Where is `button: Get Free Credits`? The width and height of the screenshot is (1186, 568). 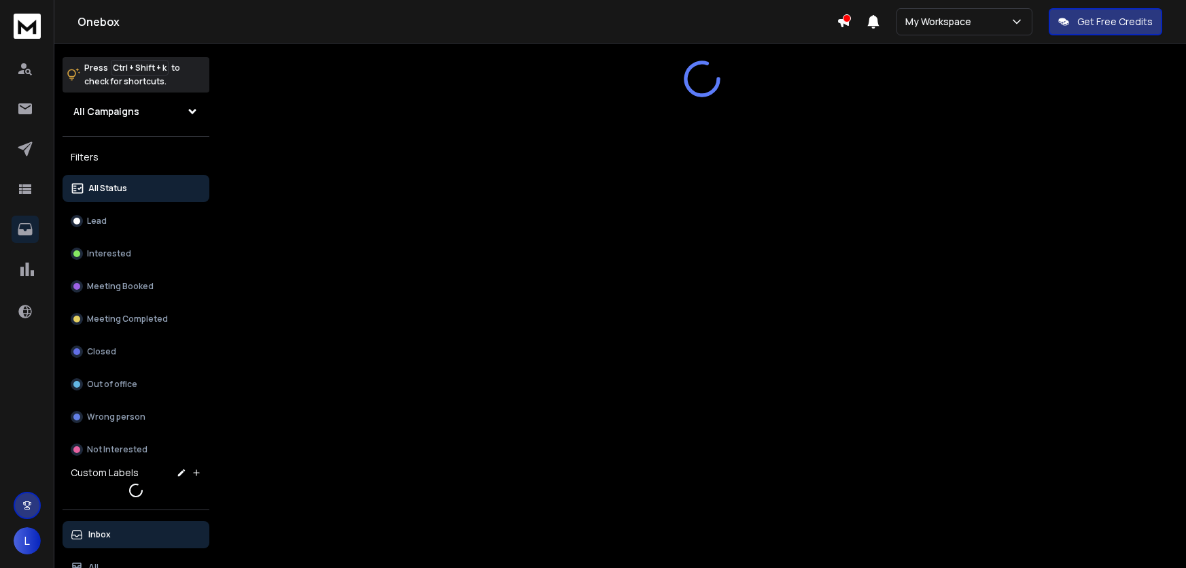
button: Get Free Credits is located at coordinates (1105, 22).